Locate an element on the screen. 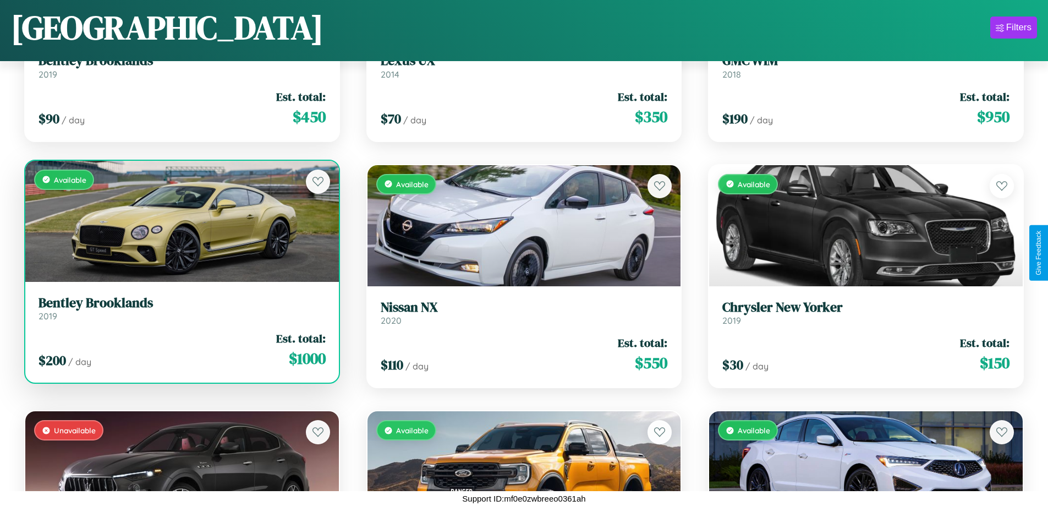 This screenshot has height=506, width=1048. span: $ 350 is located at coordinates (651, 117).